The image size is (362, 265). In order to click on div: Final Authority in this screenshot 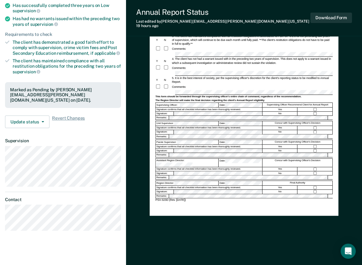, I will do `click(297, 183)`.